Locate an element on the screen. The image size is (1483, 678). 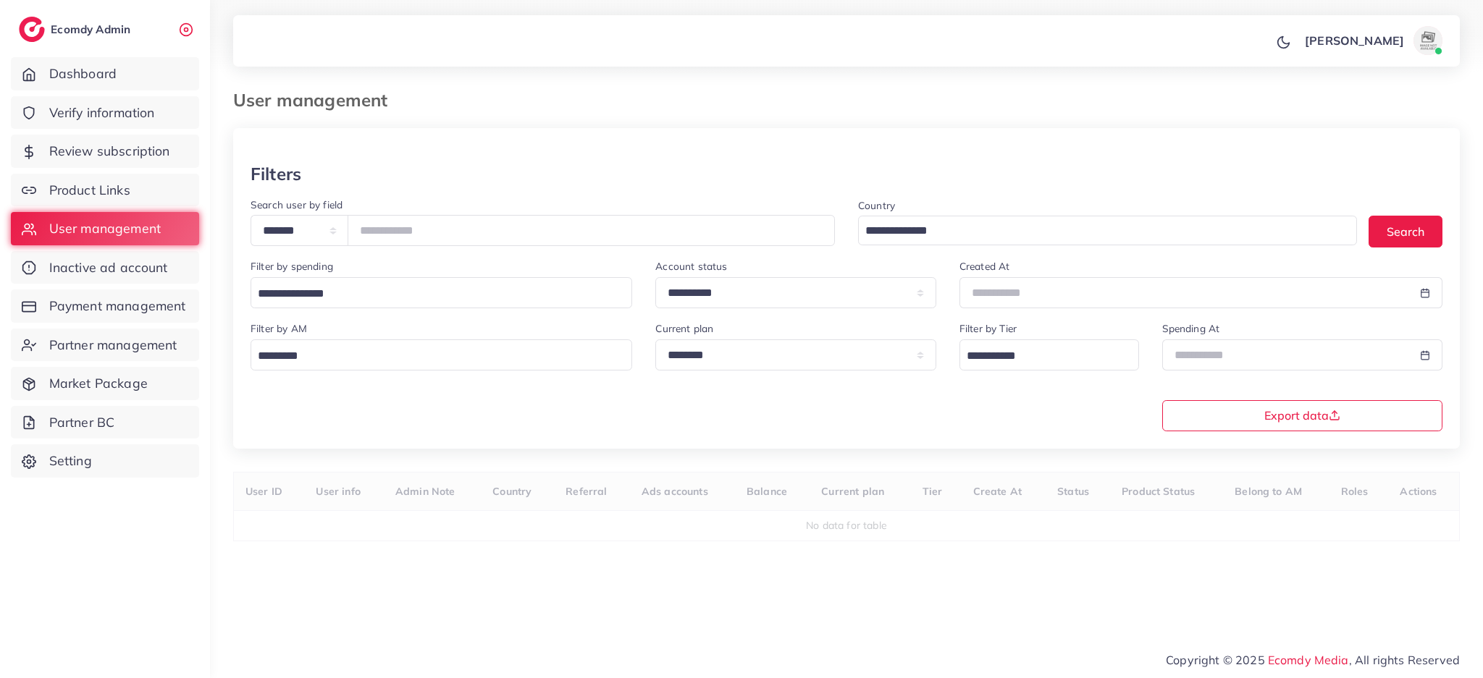
span: Payment management is located at coordinates (117, 306).